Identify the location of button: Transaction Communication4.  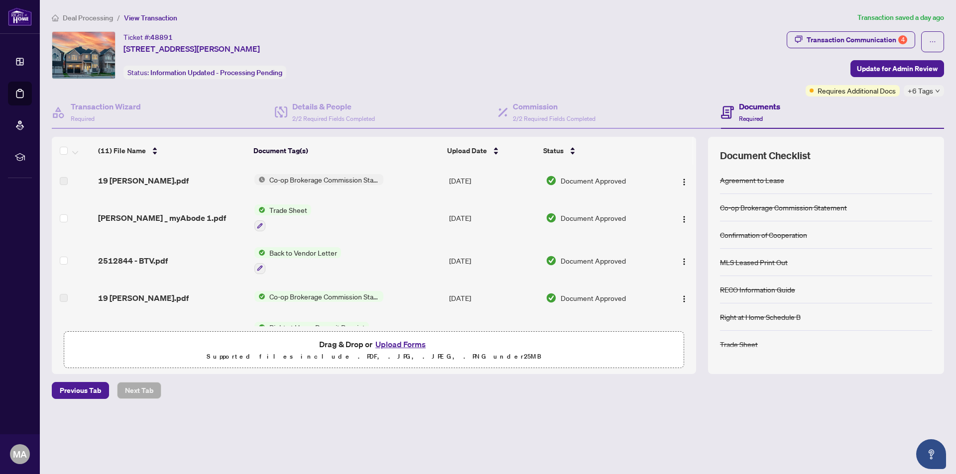
(851, 40).